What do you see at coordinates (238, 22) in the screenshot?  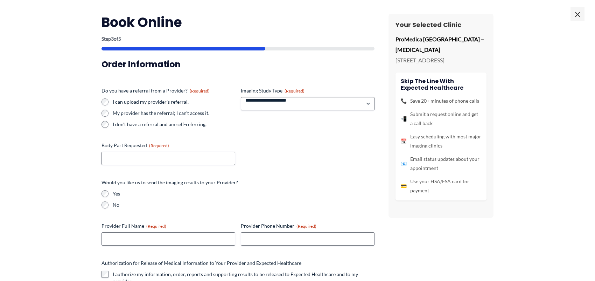 I see `h2: Book Online` at bounding box center [238, 22].